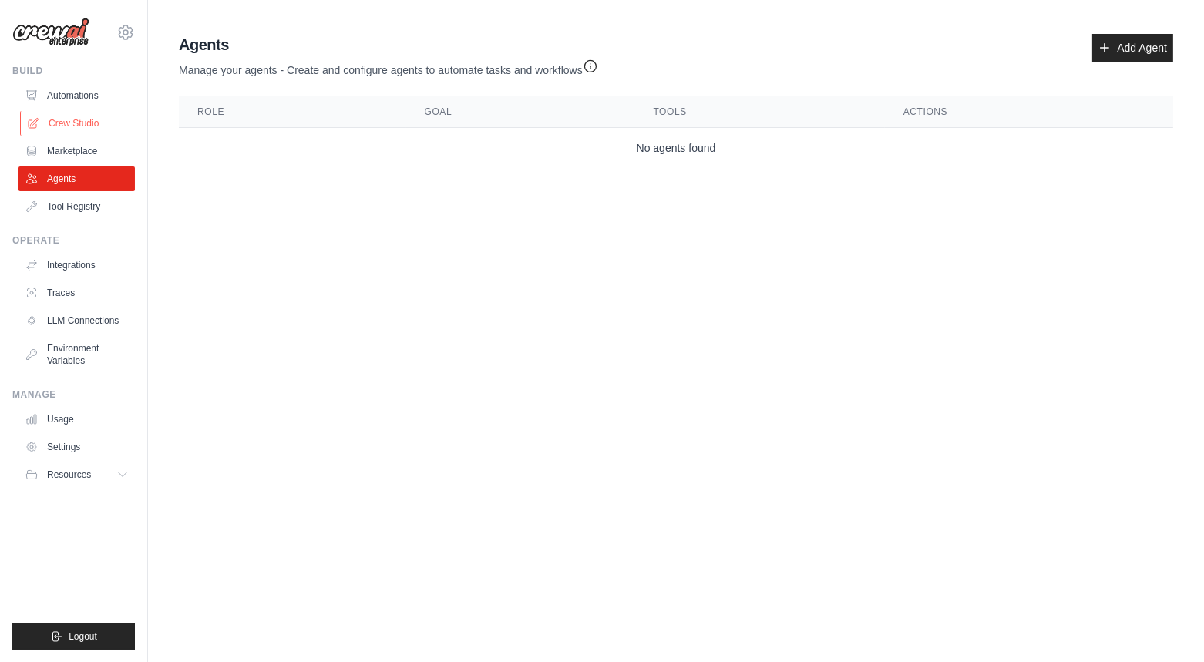 The width and height of the screenshot is (1204, 662). Describe the element at coordinates (51, 32) in the screenshot. I see `img: Logo` at that location.